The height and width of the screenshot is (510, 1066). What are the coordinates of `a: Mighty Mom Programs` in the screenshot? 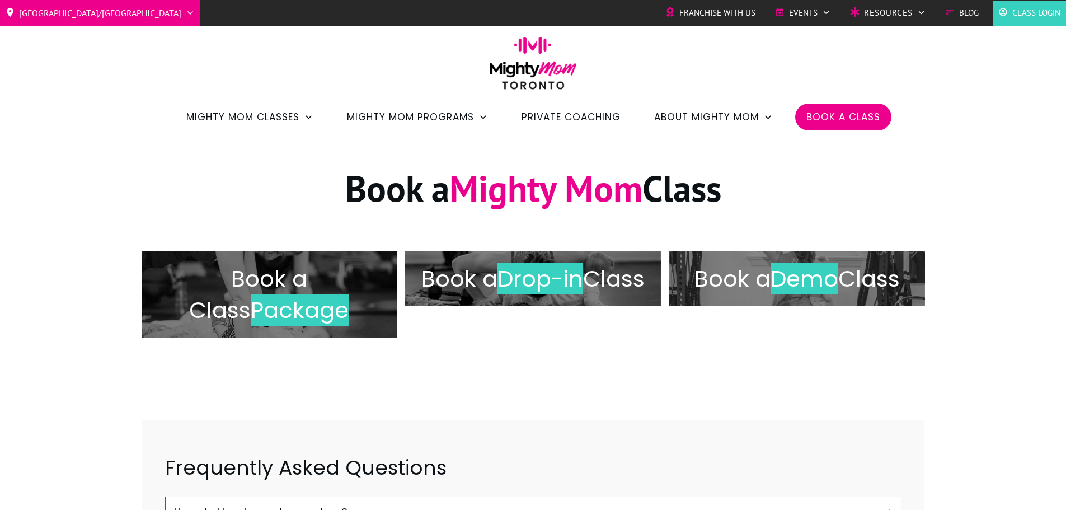 It's located at (417, 117).